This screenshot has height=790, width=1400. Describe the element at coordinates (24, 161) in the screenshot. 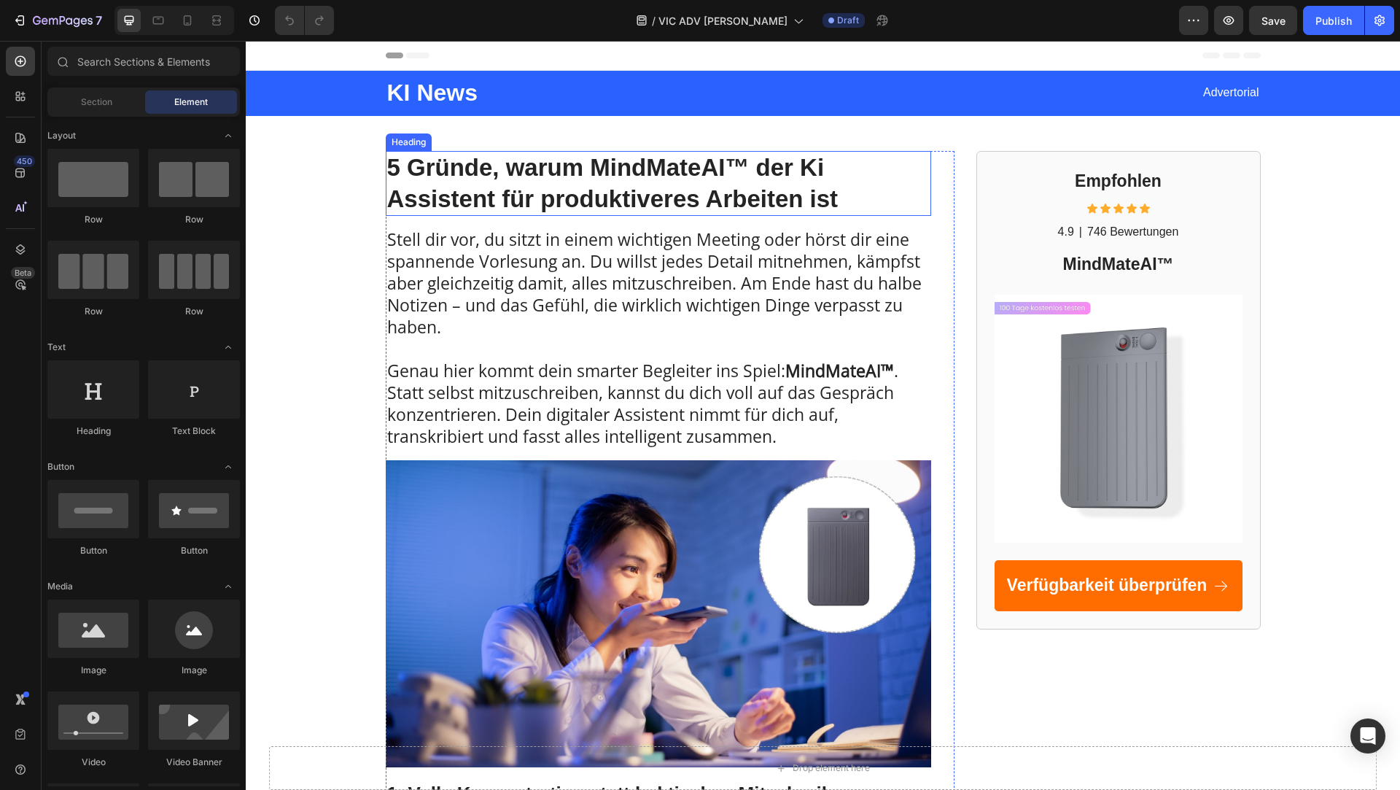

I see `div: 450` at that location.